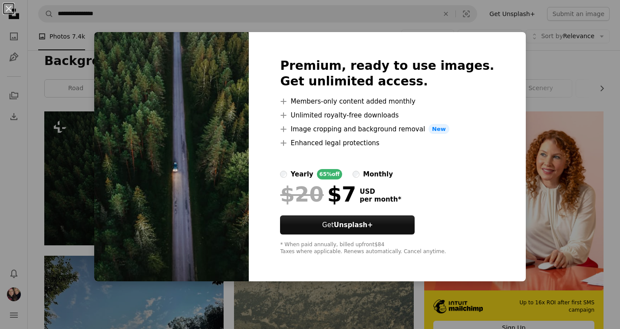  I want to click on strong: Unsplash+, so click(353, 225).